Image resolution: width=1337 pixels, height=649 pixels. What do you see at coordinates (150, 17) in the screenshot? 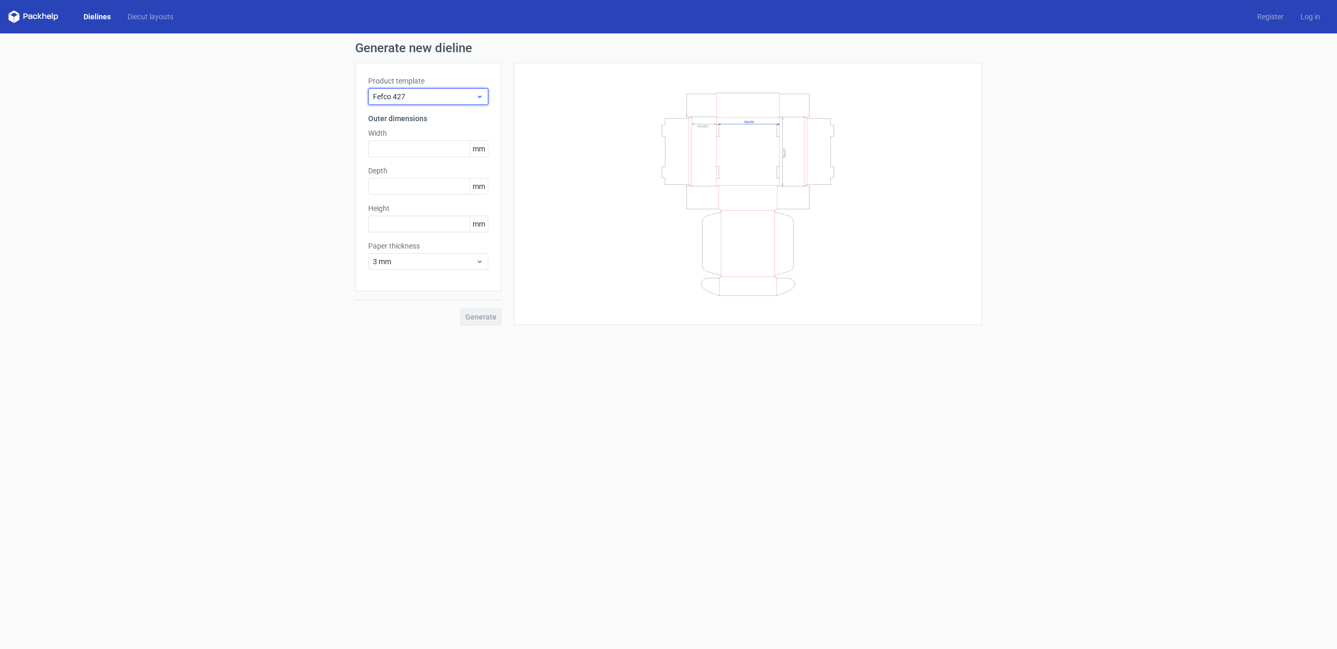
I see `a: Diecut layouts` at bounding box center [150, 17].